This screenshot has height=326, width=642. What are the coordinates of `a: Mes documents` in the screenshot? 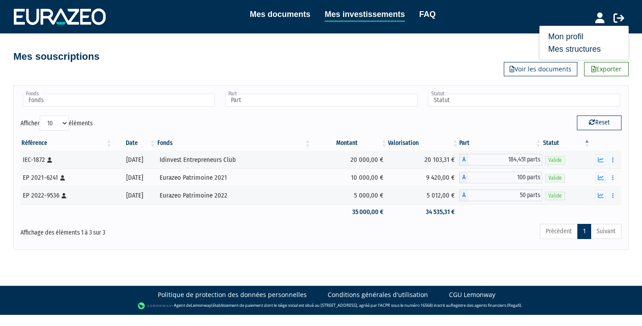 It's located at (280, 14).